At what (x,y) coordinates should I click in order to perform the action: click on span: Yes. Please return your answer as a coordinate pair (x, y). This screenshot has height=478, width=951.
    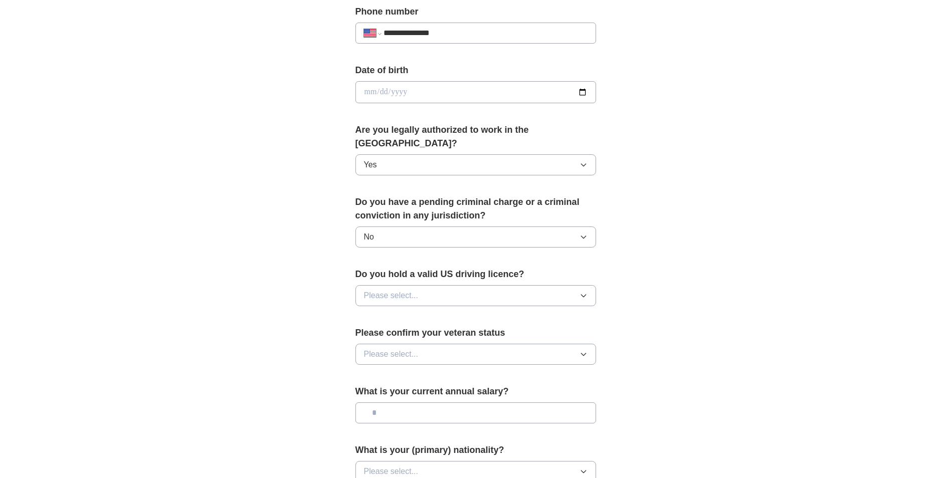
    Looking at the image, I should click on (371, 165).